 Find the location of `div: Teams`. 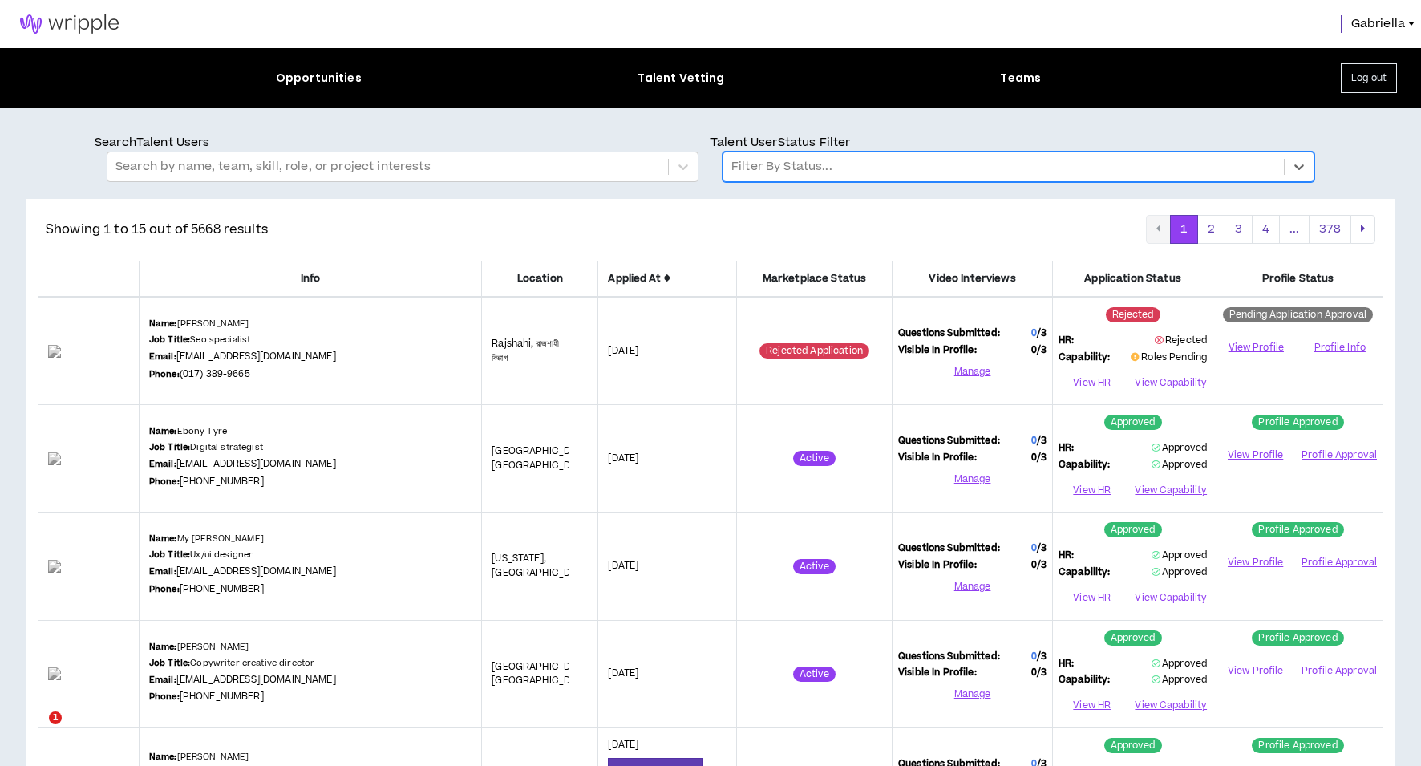

div: Teams is located at coordinates (1020, 78).